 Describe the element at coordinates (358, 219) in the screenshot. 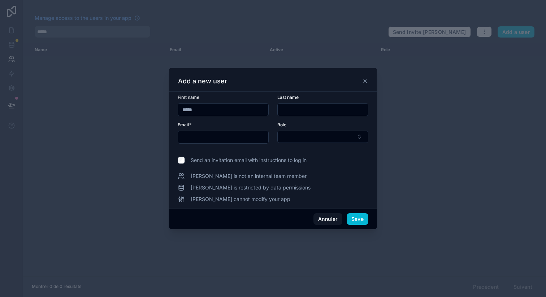

I see `button: Save` at that location.